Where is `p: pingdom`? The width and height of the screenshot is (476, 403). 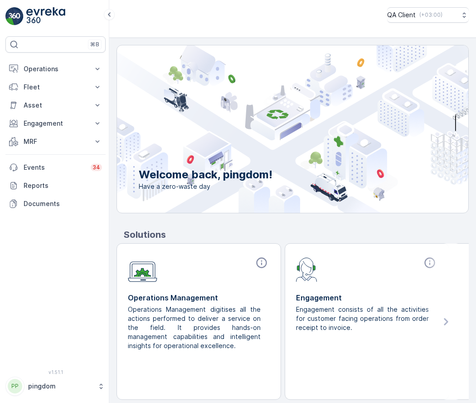
p: pingdom is located at coordinates (60, 386).